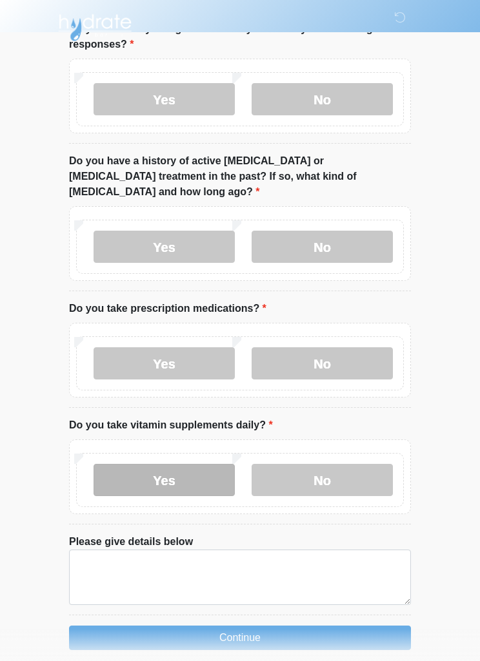 Image resolution: width=480 pixels, height=661 pixels. Describe the element at coordinates (95, 26) in the screenshot. I see `img: Hydrate IV Bar - Scottsdale Logo` at that location.